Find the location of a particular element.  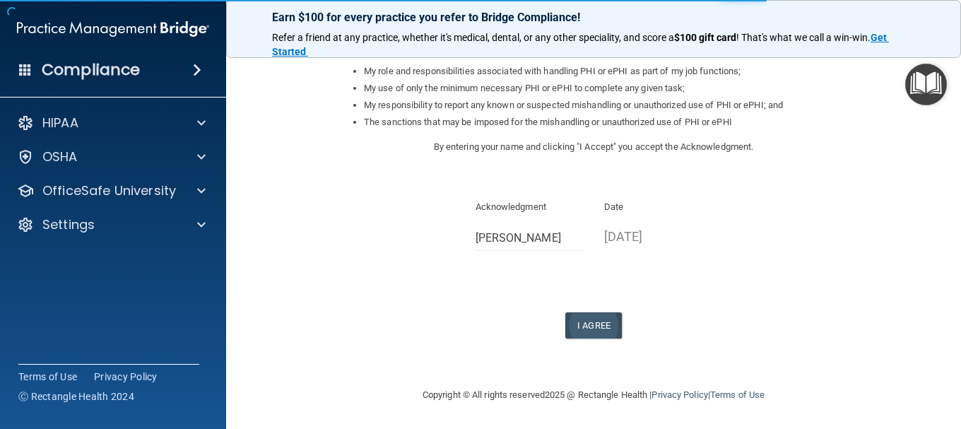

div: Copyright © All rights reserved 2025 @ Rectangle Health | | is located at coordinates (594, 395).